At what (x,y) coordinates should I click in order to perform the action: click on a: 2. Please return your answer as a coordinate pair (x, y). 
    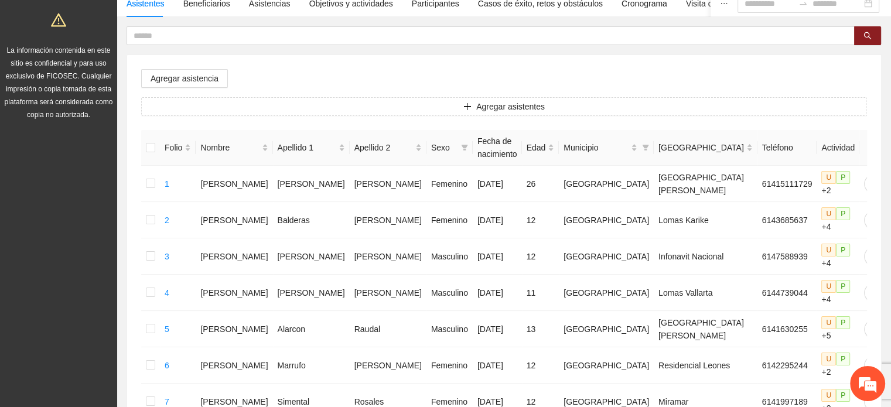
    Looking at the image, I should click on (167, 220).